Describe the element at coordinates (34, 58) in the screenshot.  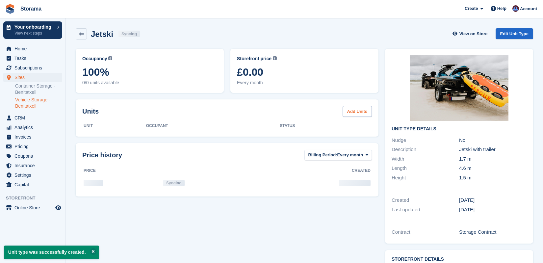
I see `span: Tasks` at that location.